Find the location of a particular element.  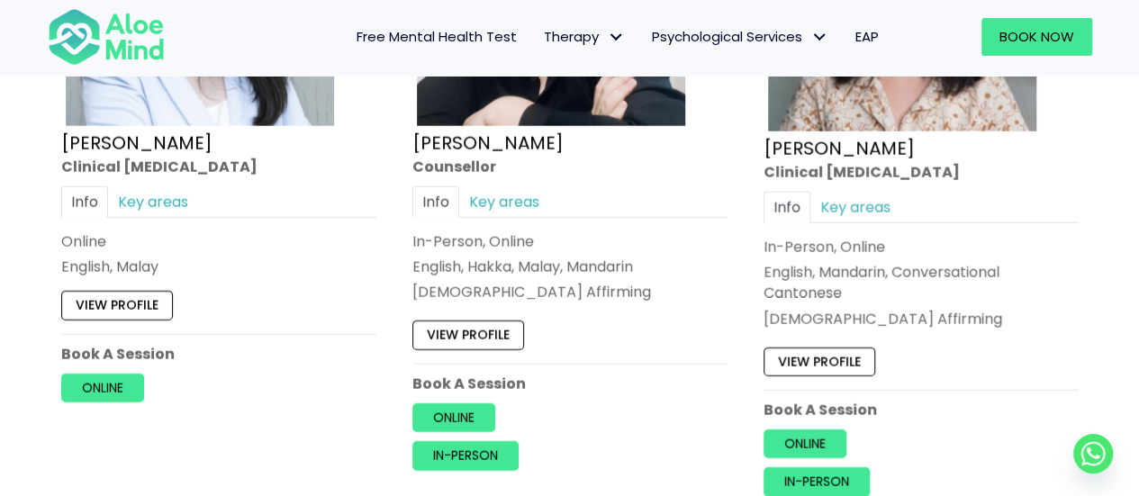

div: Online is located at coordinates (219, 241).